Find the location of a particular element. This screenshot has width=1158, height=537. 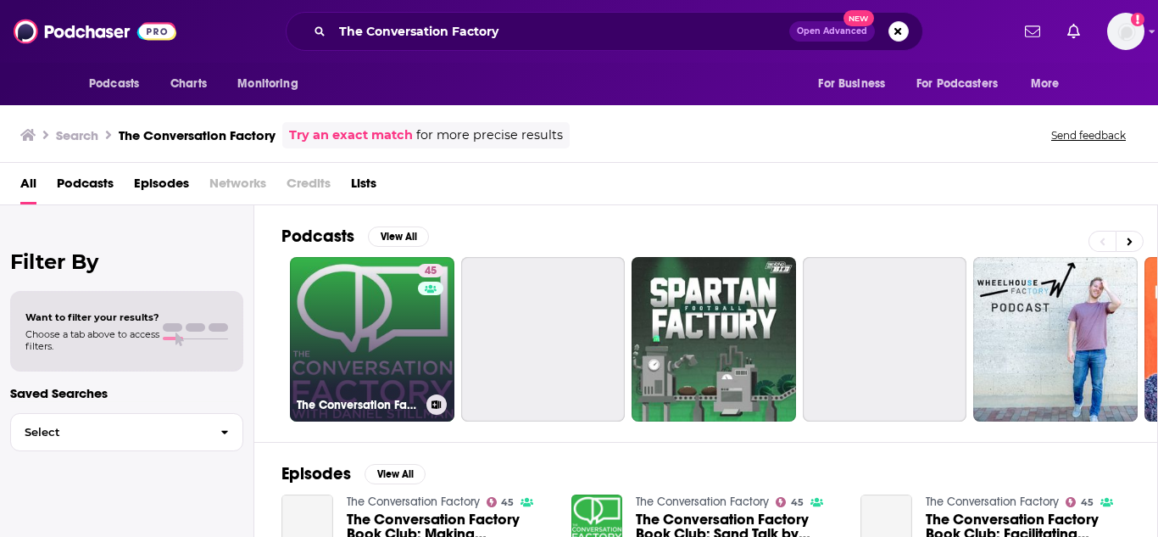

span: New is located at coordinates (859, 18).